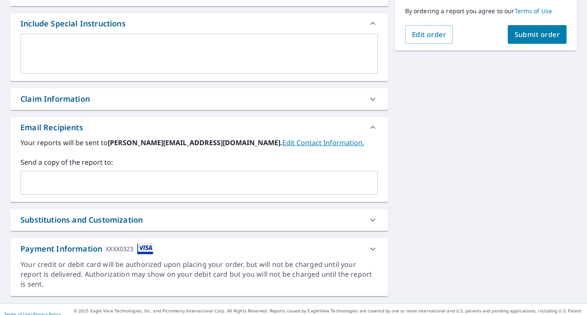 This screenshot has height=315, width=587. Describe the element at coordinates (199, 274) in the screenshot. I see `div: Your credit or debit card will be authorized upon placing your order, but will not be charged unt...` at that location.